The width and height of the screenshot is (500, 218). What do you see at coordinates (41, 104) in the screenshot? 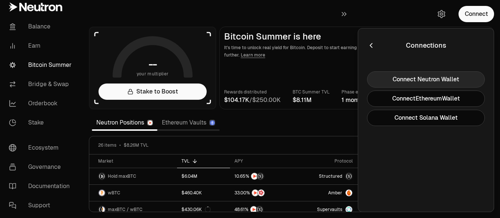
I see `a: Orderbook` at bounding box center [41, 104].